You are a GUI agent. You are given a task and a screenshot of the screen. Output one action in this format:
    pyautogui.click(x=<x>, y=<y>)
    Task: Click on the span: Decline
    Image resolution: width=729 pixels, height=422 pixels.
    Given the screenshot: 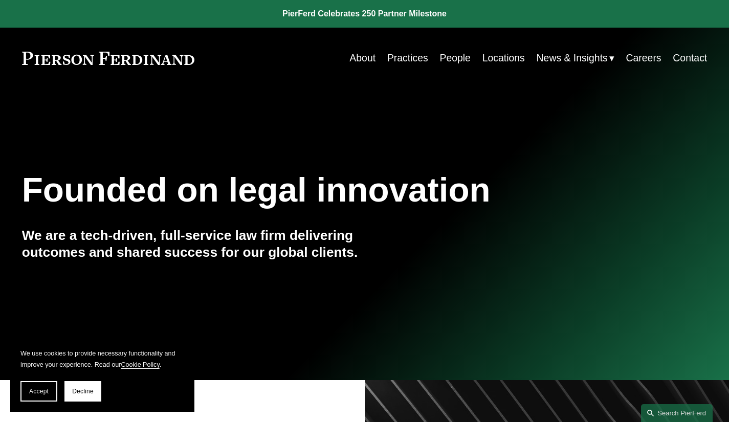 What is the action you would take?
    pyautogui.click(x=83, y=392)
    